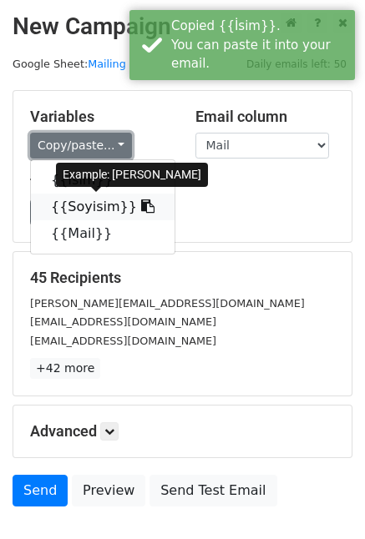  What do you see at coordinates (69, 63) in the screenshot?
I see `small: Google Sheet:` at bounding box center [69, 63].